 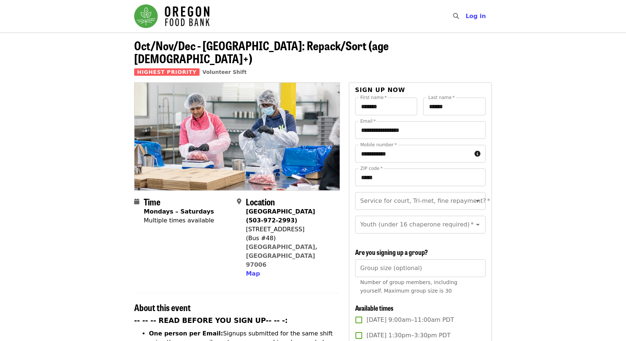 What do you see at coordinates (413, 154) in the screenshot?
I see `input: Mobile number` at bounding box center [413, 154].